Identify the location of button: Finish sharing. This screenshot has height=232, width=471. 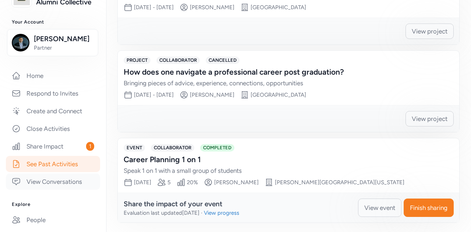
(428, 208).